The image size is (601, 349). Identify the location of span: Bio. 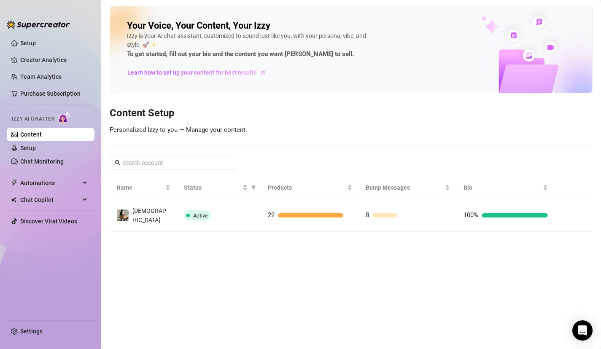
(502, 188).